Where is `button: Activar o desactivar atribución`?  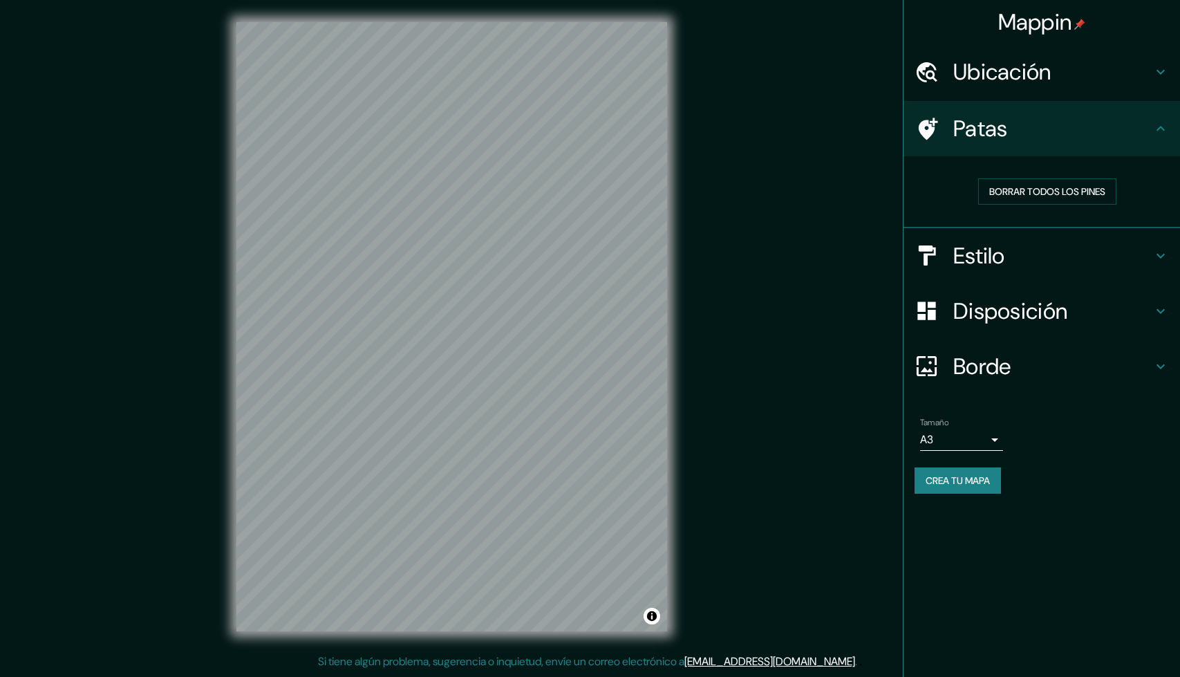 button: Activar o desactivar atribución is located at coordinates (652, 616).